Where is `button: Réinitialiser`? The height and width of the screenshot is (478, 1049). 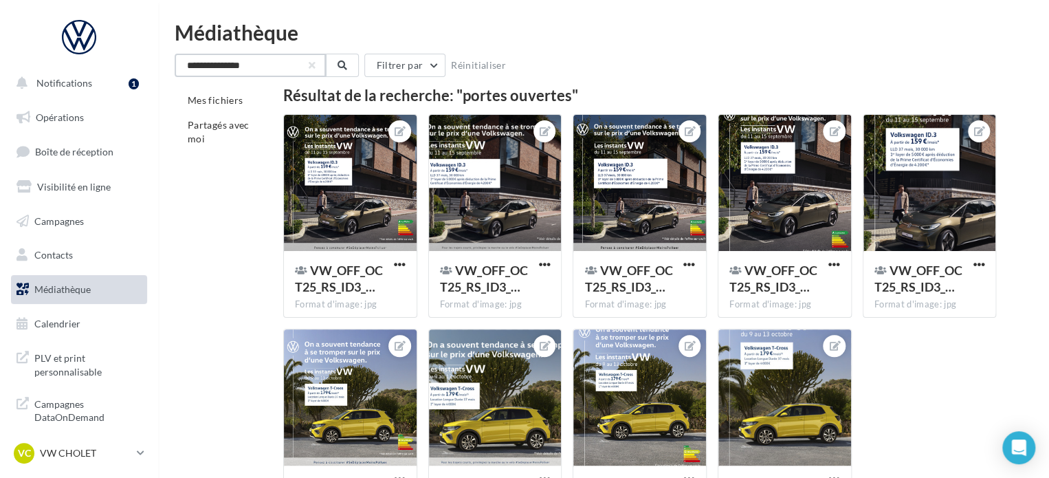 button: Réinitialiser is located at coordinates (478, 65).